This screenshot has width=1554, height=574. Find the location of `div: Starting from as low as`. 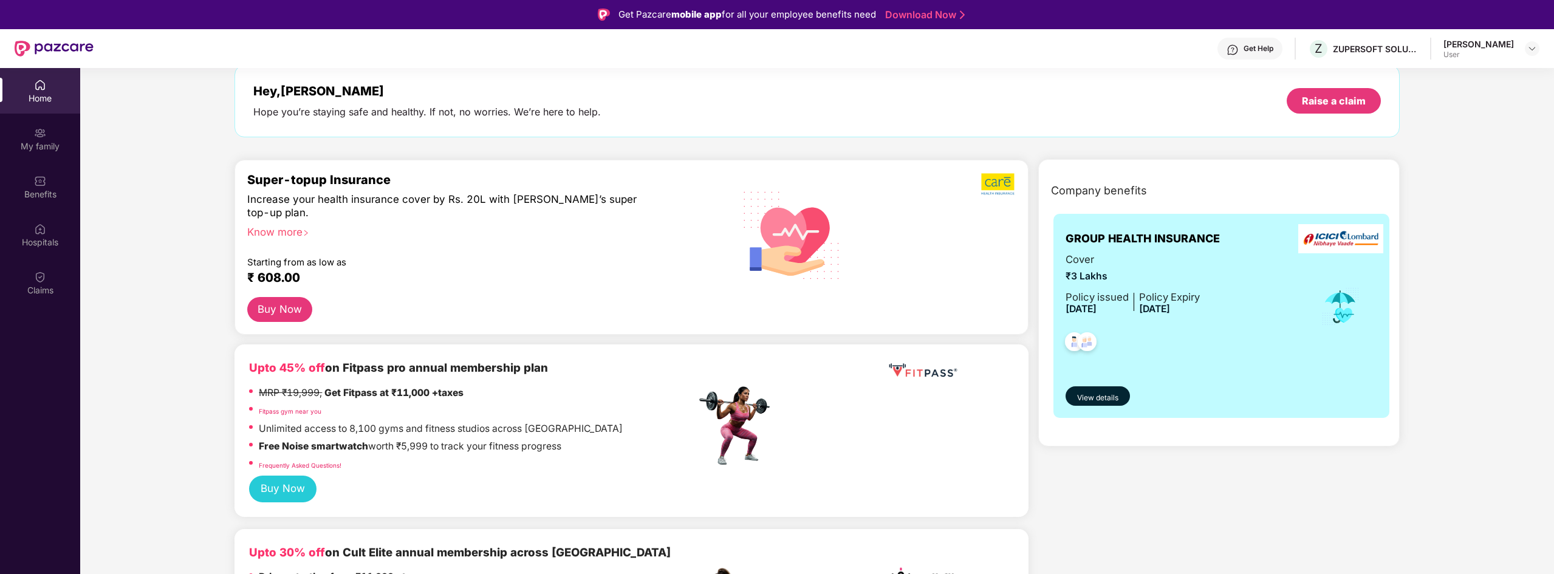

div: Starting from as low as is located at coordinates (445, 261).